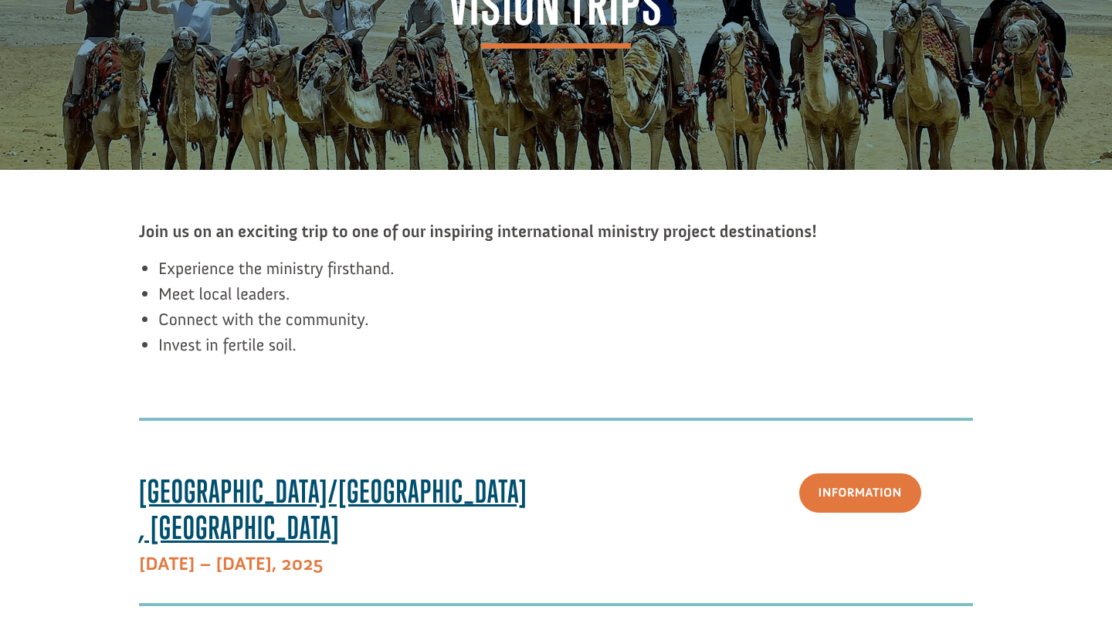 The width and height of the screenshot is (1112, 627). Describe the element at coordinates (224, 293) in the screenshot. I see `span: Meet local leaders.` at that location.